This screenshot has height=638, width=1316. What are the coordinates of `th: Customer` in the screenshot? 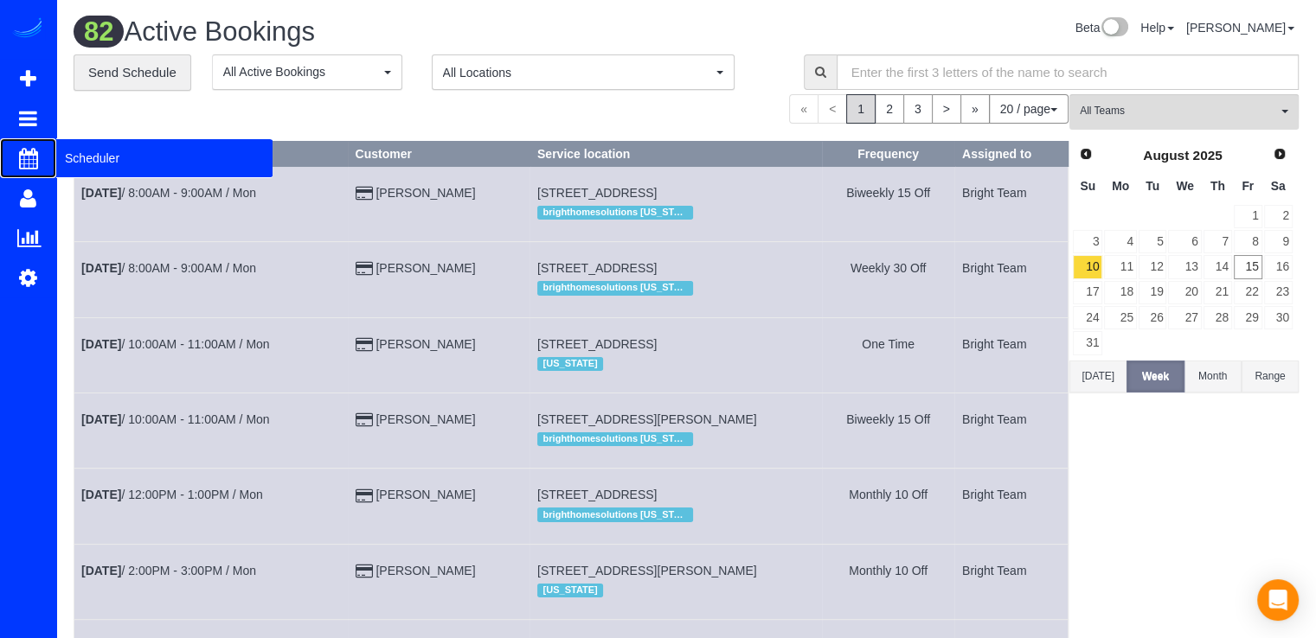 It's located at (439, 153).